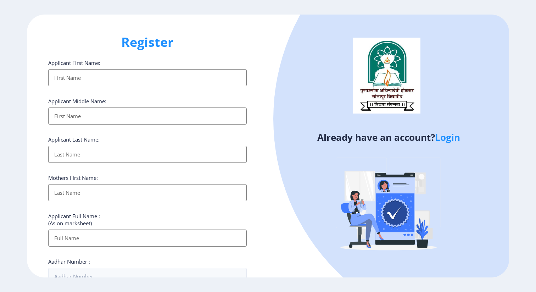  I want to click on img: logo, so click(387, 75).